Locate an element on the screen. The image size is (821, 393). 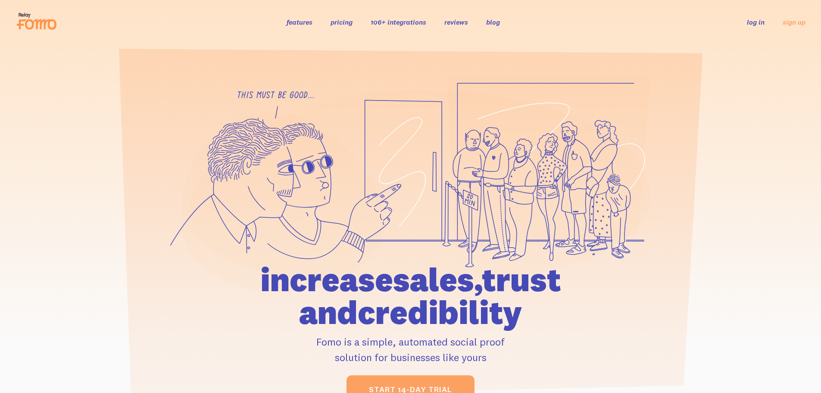
a: sign up is located at coordinates (794, 22).